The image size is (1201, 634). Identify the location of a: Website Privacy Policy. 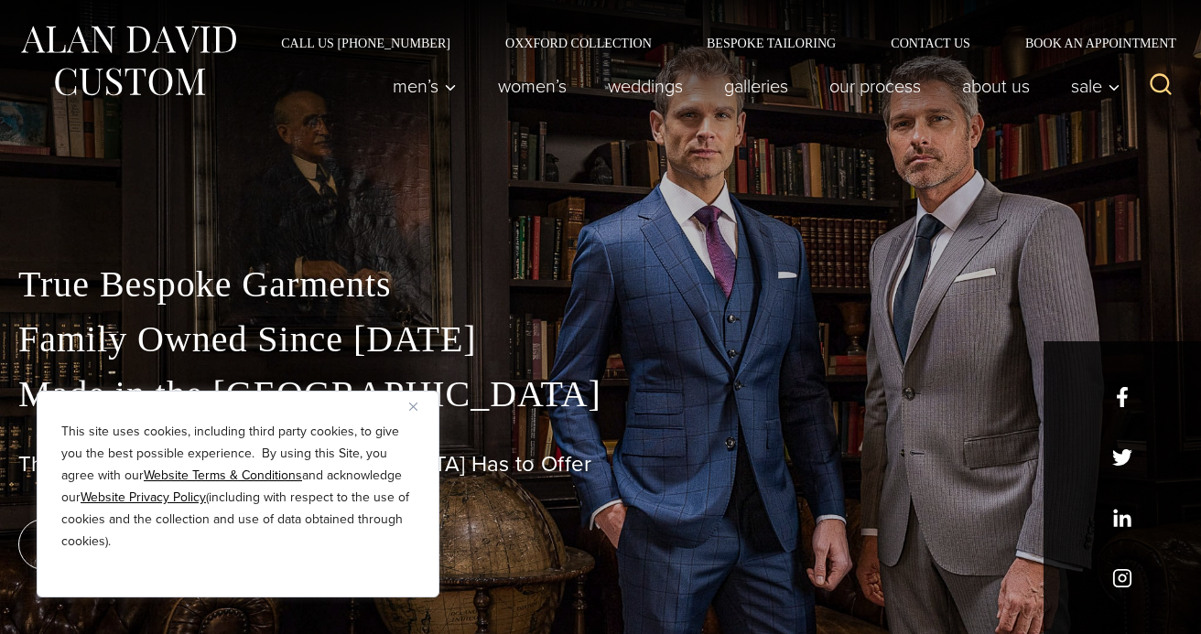
(143, 497).